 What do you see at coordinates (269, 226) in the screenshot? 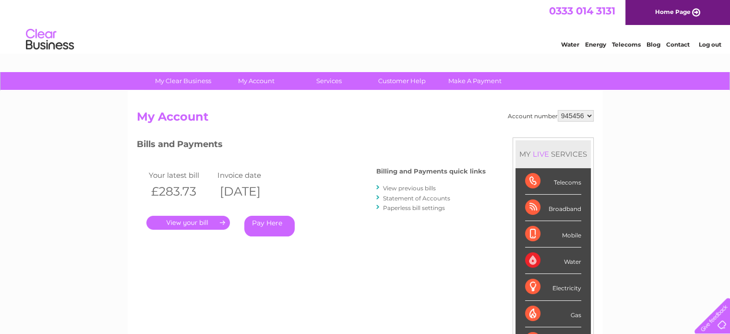
I see `a: Pay Here` at bounding box center [269, 226].